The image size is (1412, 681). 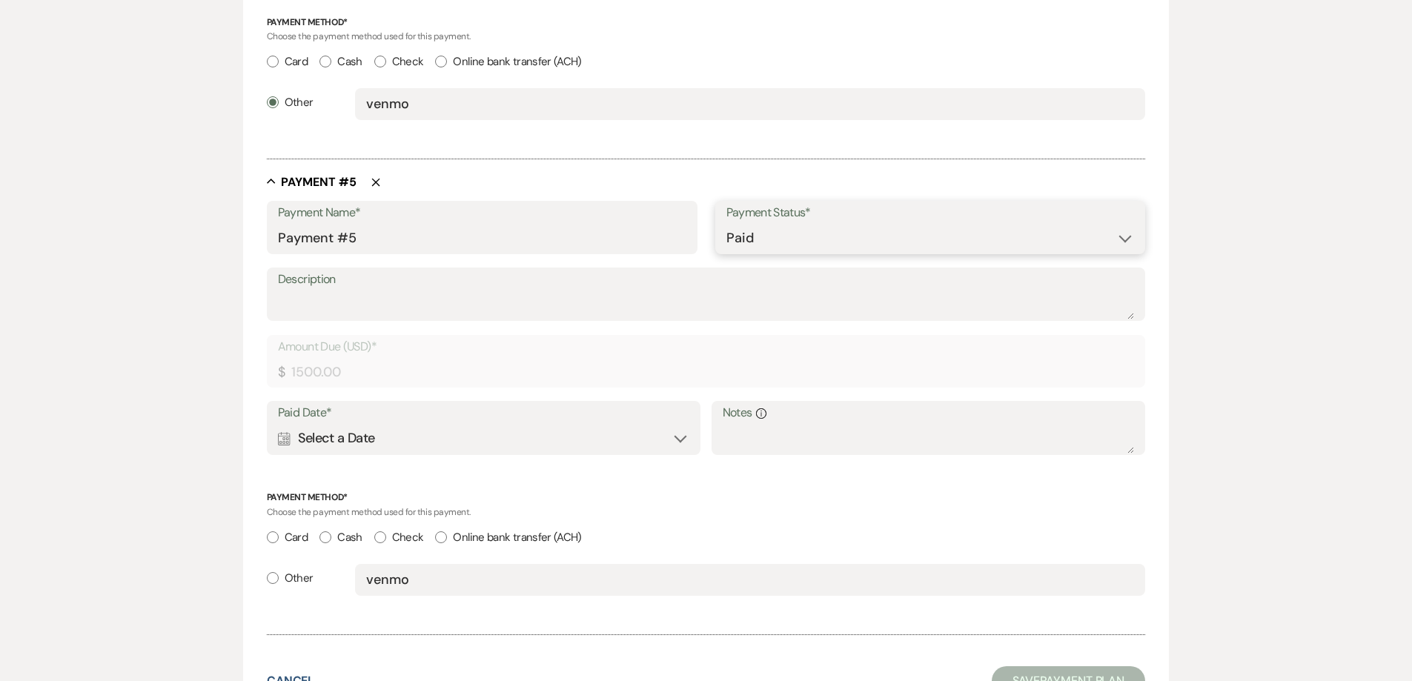 I want to click on div: Select a Date, so click(x=484, y=438).